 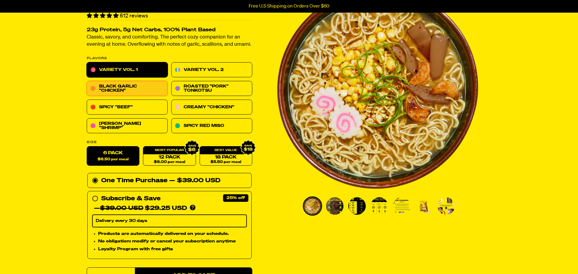 What do you see at coordinates (169, 221) in the screenshot?
I see `select: Subscribe & Save —$39.00 USD$29.25 USD Products are automatically delivered on your schedule. No ...` at bounding box center [169, 221].